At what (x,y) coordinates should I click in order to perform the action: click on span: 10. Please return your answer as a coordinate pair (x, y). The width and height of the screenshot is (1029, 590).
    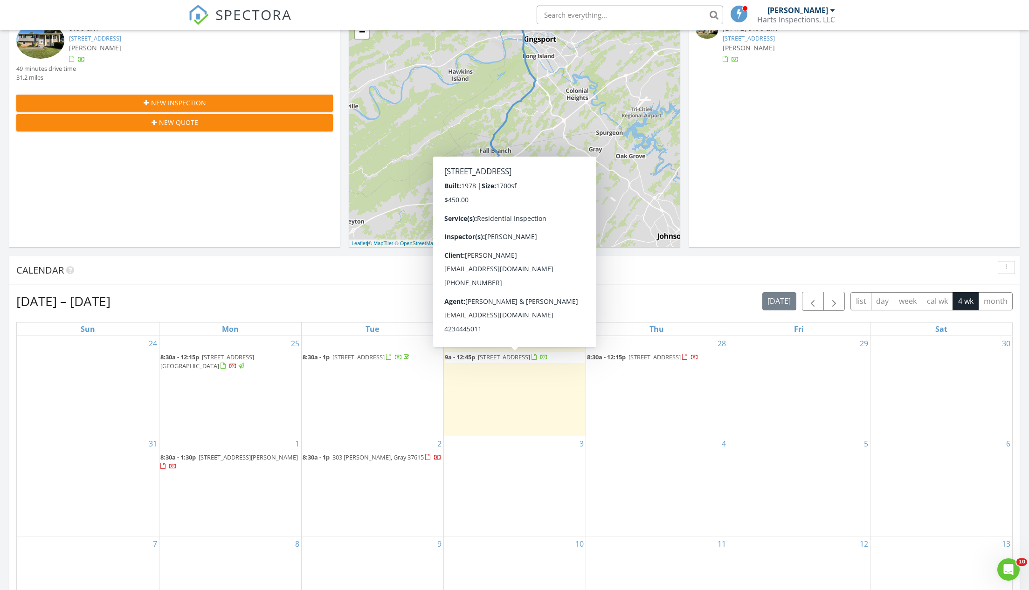
    Looking at the image, I should click on (1021, 562).